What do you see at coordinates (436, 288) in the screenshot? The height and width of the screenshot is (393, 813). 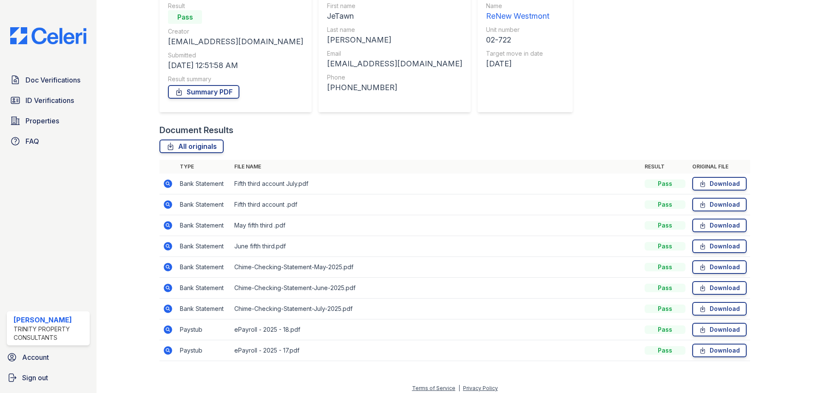 I see `td: Chime-Checking-Statement-June-2025.pdf` at bounding box center [436, 288].